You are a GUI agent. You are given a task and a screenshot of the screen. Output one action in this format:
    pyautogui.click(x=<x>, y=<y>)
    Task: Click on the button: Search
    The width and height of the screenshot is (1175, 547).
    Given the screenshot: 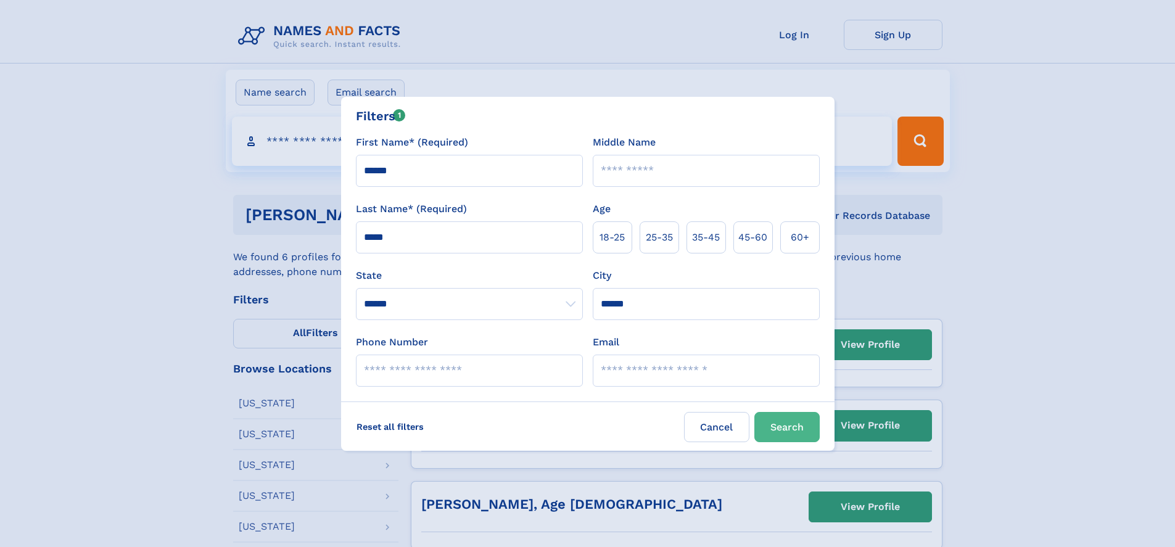 What is the action you would take?
    pyautogui.click(x=787, y=427)
    